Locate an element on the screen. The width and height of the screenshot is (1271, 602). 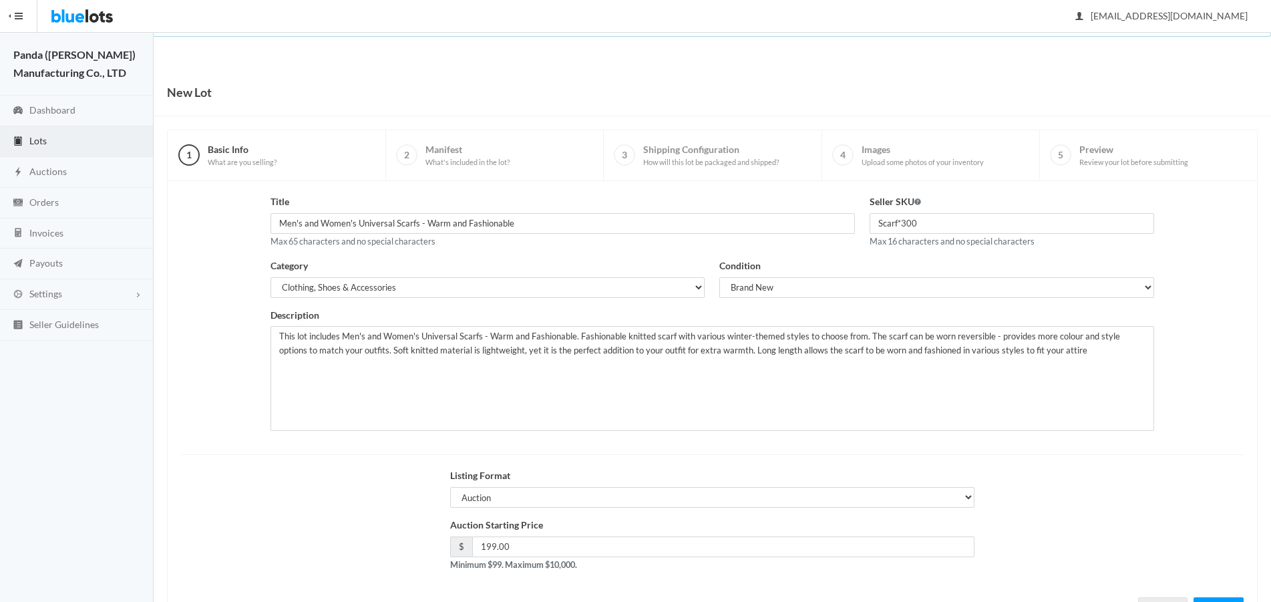
ion-icon: calculator is located at coordinates (18, 233).